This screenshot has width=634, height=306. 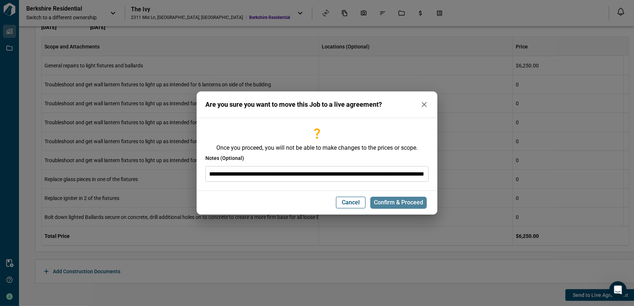 I want to click on span: Are you sure you want to move this Job to a live agreement?, so click(x=294, y=105).